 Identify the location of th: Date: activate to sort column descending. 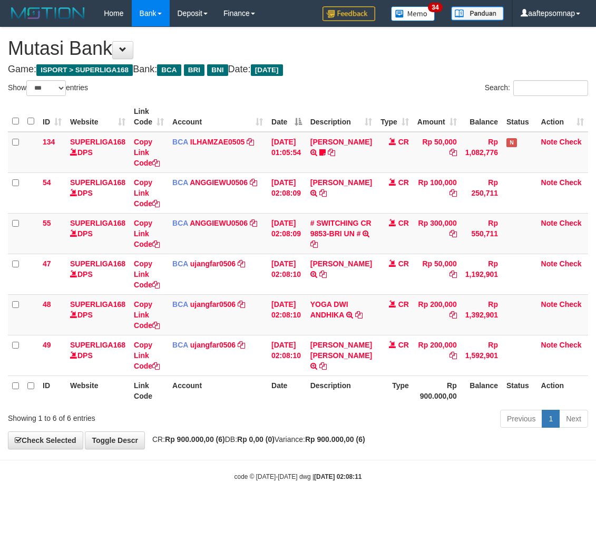
(287, 117).